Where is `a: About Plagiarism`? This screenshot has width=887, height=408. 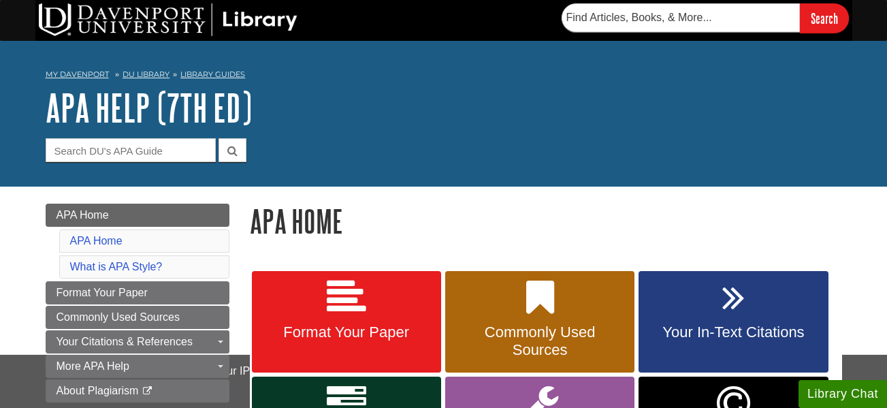
a: About Plagiarism is located at coordinates (138, 391).